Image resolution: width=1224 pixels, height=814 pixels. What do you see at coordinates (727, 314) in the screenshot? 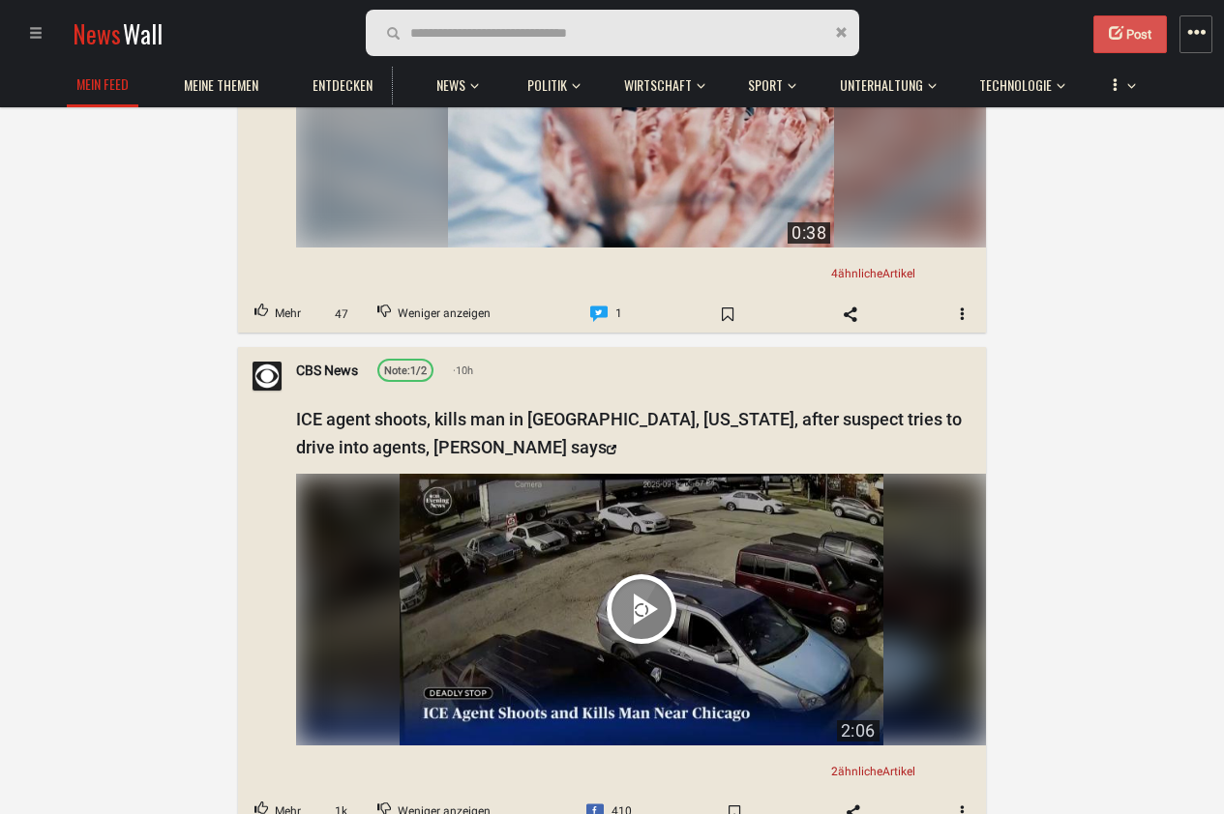
I see `span: Bookmark` at bounding box center [727, 314].